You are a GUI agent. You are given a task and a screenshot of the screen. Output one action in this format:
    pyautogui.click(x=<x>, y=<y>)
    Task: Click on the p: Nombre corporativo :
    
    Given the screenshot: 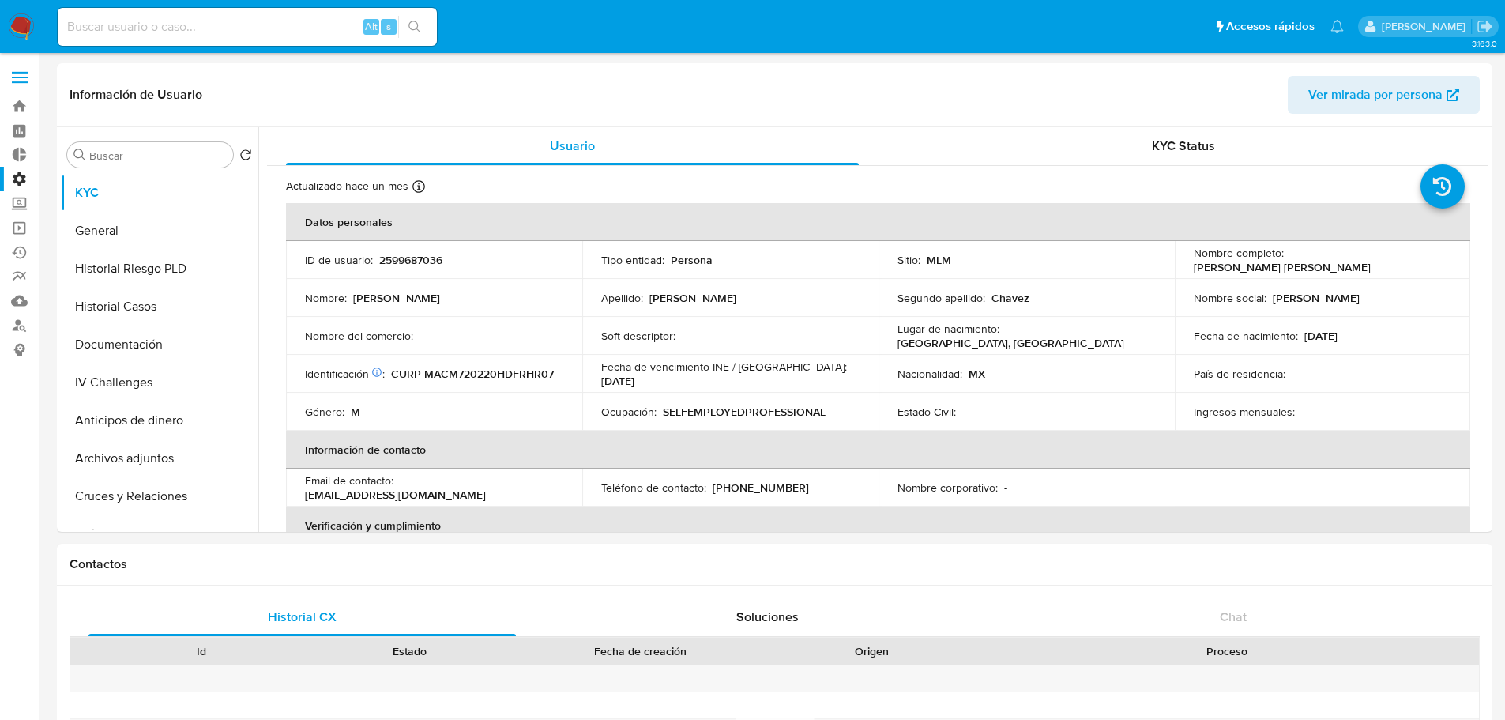 What is the action you would take?
    pyautogui.click(x=948, y=488)
    